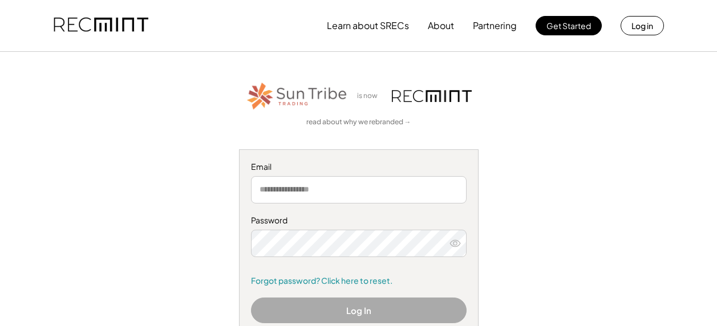  What do you see at coordinates (359, 310) in the screenshot?
I see `button: Log In` at bounding box center [359, 310].